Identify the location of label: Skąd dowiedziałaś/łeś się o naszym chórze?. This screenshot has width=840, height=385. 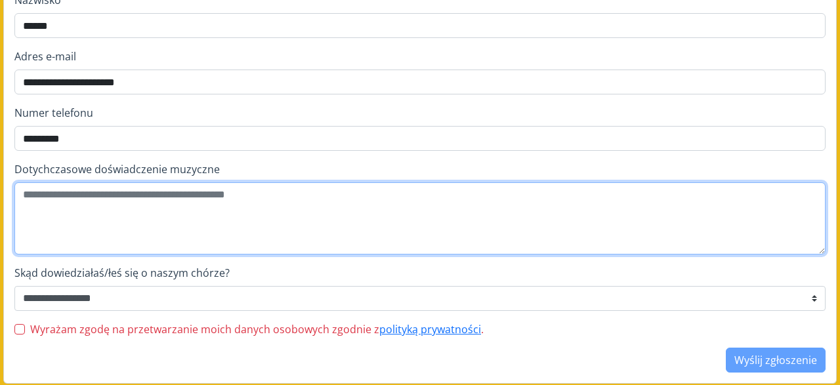
(420, 273).